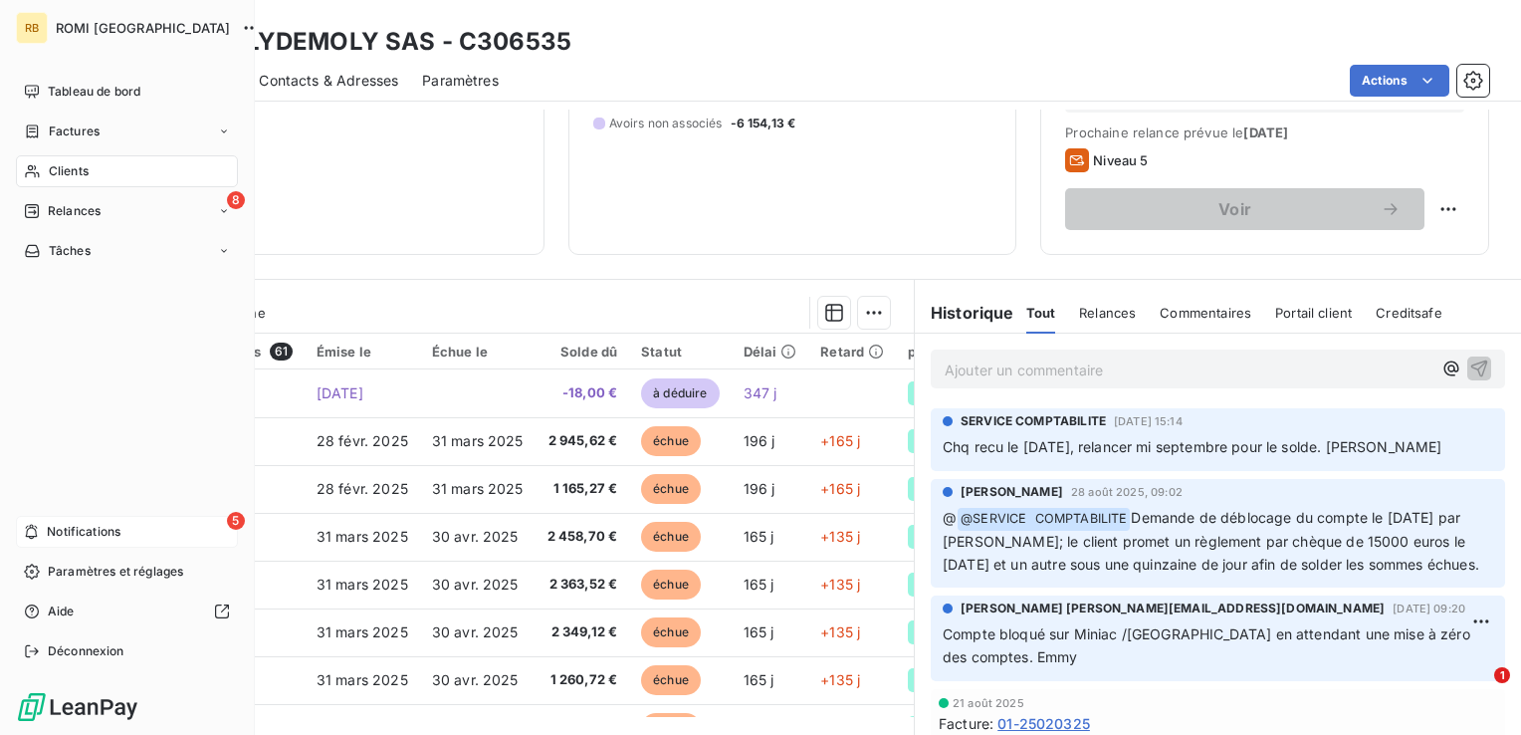 The image size is (1521, 735). What do you see at coordinates (329, 81) in the screenshot?
I see `span: Contacts & Adresses` at bounding box center [329, 81].